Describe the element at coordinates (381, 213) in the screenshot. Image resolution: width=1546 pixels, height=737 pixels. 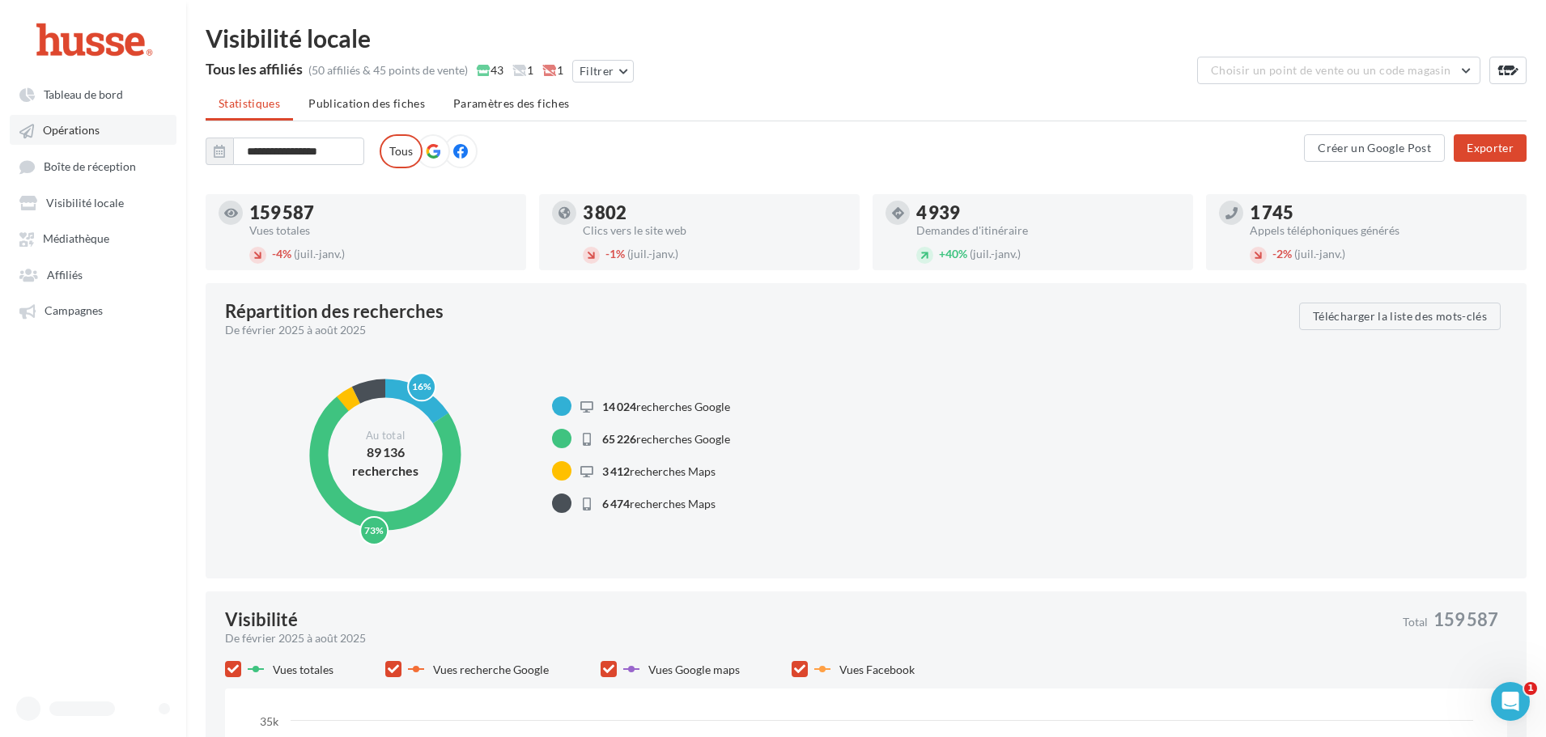
I see `div: 159 587` at that location.